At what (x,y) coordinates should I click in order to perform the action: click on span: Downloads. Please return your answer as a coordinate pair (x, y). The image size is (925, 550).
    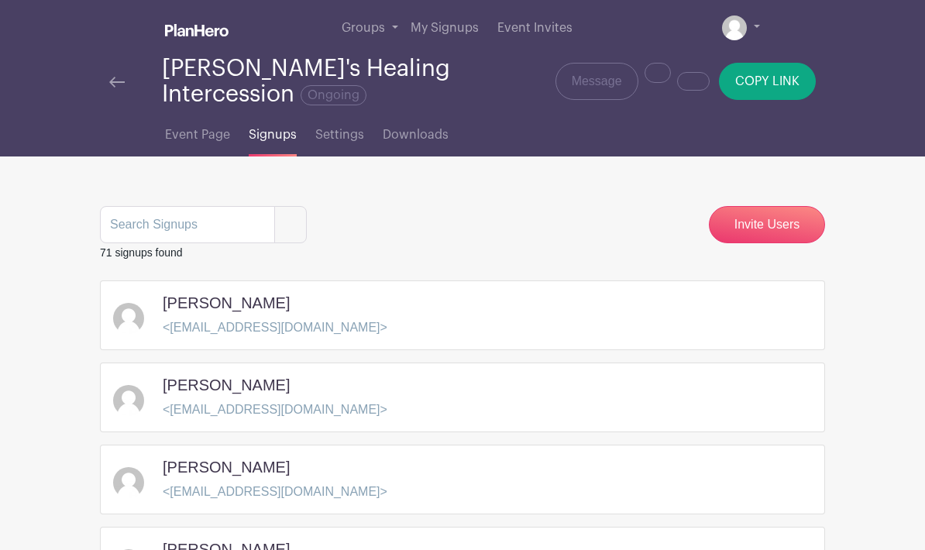
    Looking at the image, I should click on (415, 135).